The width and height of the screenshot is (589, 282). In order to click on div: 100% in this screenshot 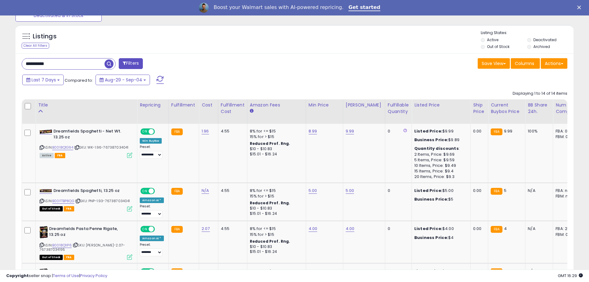, I will do `click(538, 131)`.